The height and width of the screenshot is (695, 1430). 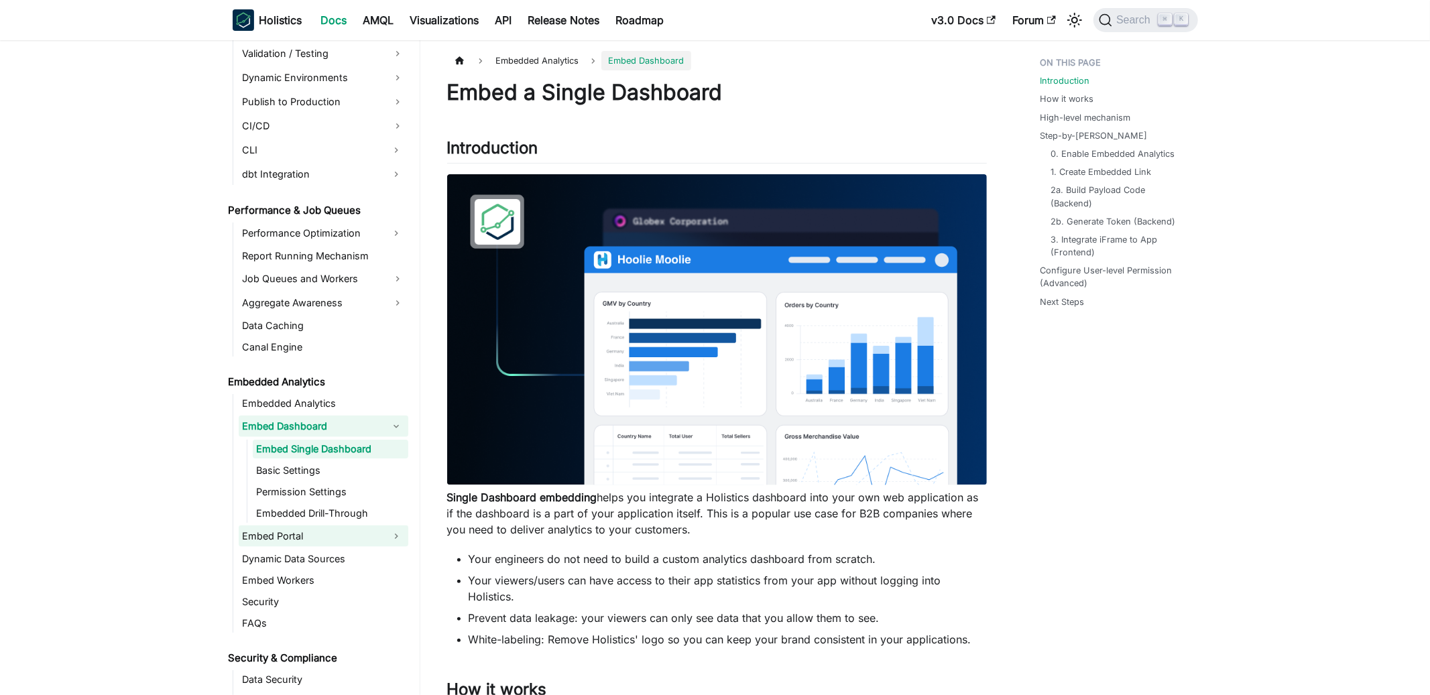 What do you see at coordinates (1118, 196) in the screenshot?
I see `a: 2a. Build Payload Code (Backend)` at bounding box center [1118, 196].